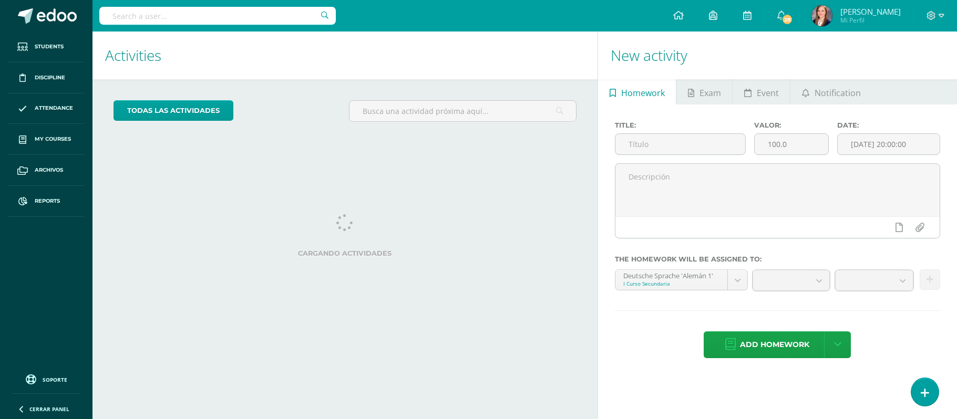 The width and height of the screenshot is (957, 419). What do you see at coordinates (173, 110) in the screenshot?
I see `a: todas las Actividades` at bounding box center [173, 110].